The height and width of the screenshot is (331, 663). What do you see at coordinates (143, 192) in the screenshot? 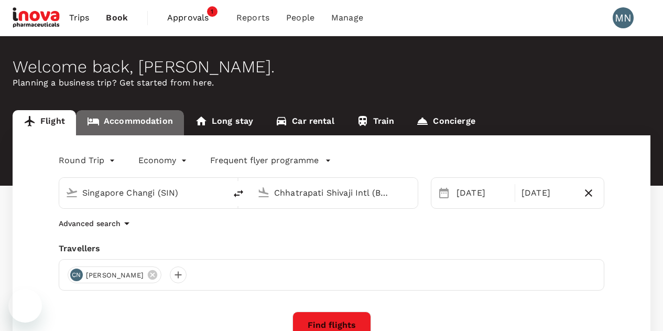
I see `input: Depart from` at bounding box center [143, 192].